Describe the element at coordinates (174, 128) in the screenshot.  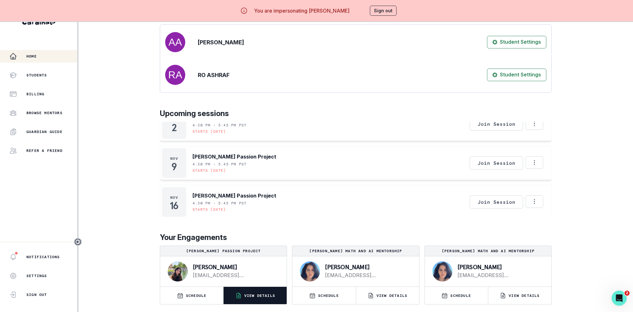
I see `p: 2` at that location.